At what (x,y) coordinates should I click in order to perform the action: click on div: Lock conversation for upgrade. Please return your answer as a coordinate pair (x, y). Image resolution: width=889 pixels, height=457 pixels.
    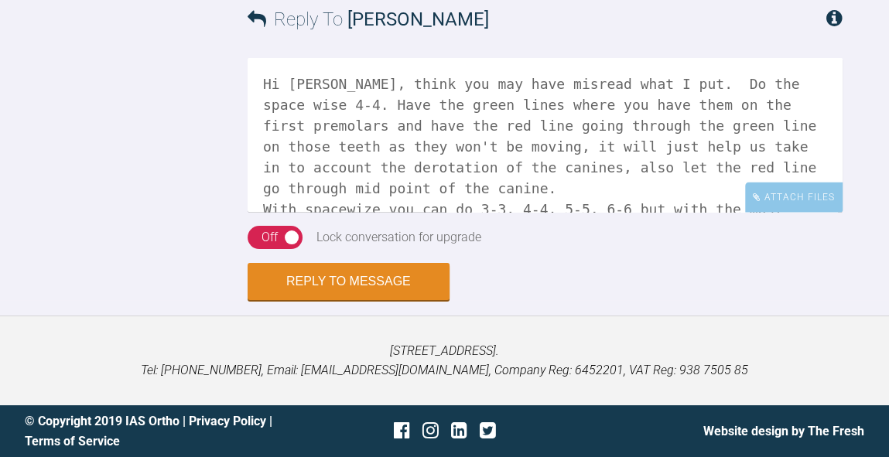
    Looking at the image, I should click on (398, 237).